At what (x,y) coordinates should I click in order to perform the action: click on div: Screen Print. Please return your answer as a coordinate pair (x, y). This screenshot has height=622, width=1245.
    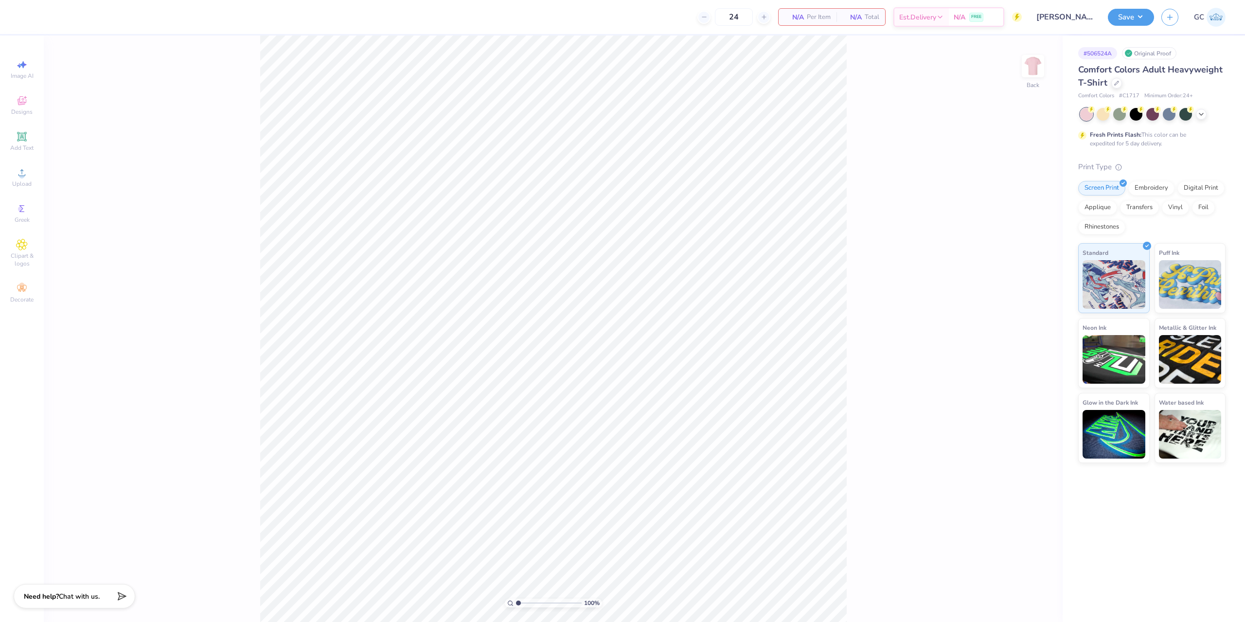
    Looking at the image, I should click on (1102, 188).